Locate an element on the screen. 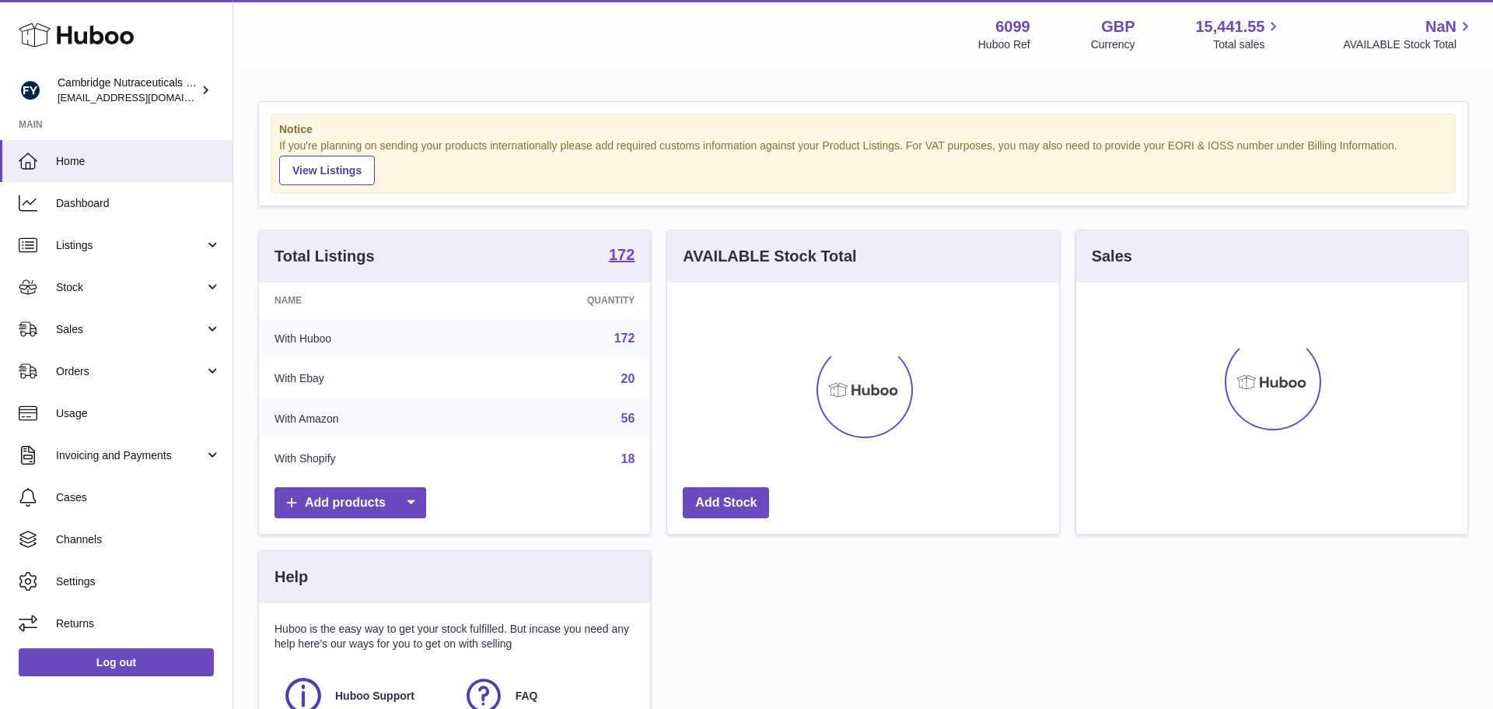  h3: Sales is located at coordinates (1112, 256).